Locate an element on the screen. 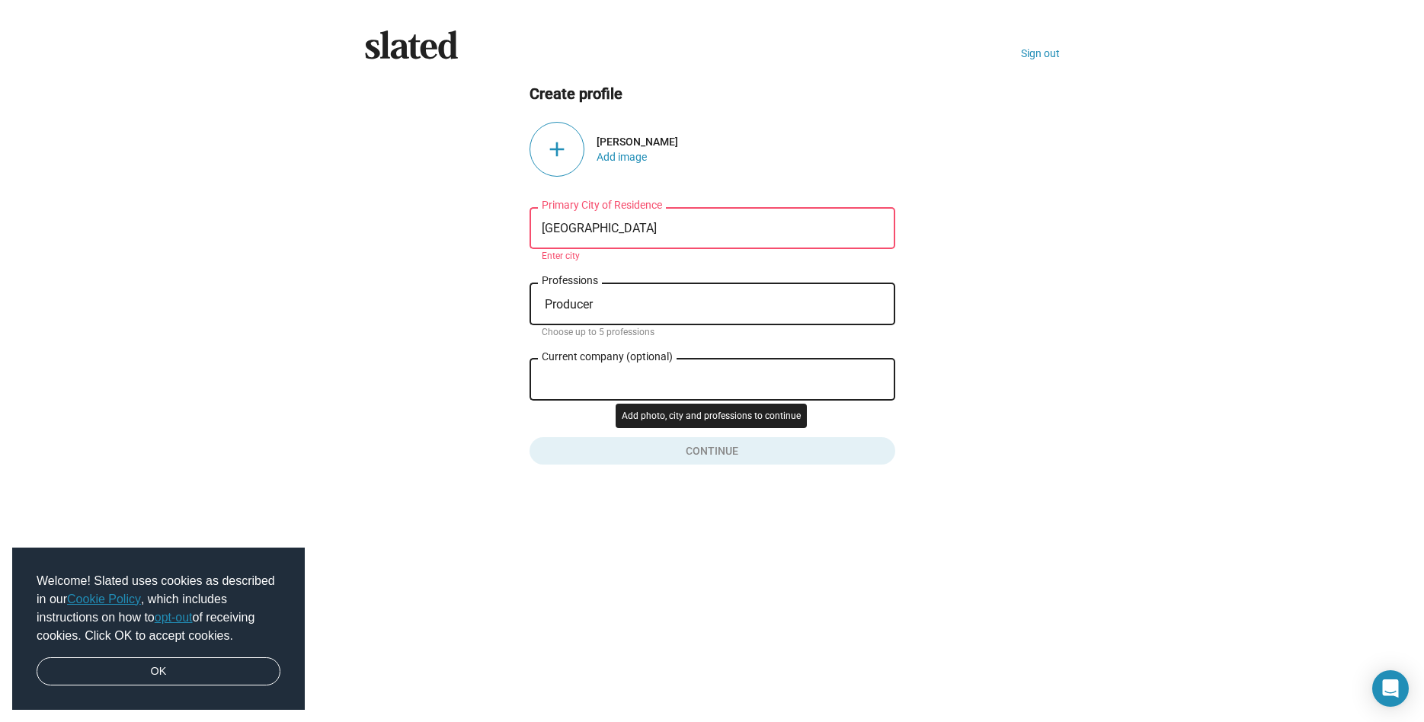  div: Add photo, city and professions to continue is located at coordinates (711, 416).